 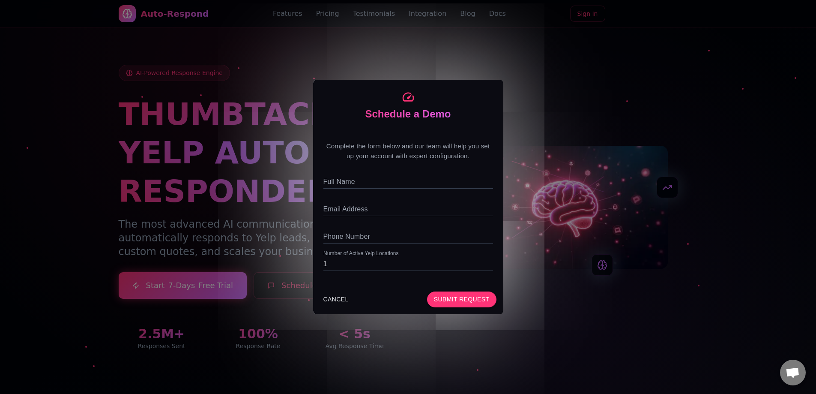 What do you see at coordinates (793, 372) in the screenshot?
I see `a: Open chat` at bounding box center [793, 372].